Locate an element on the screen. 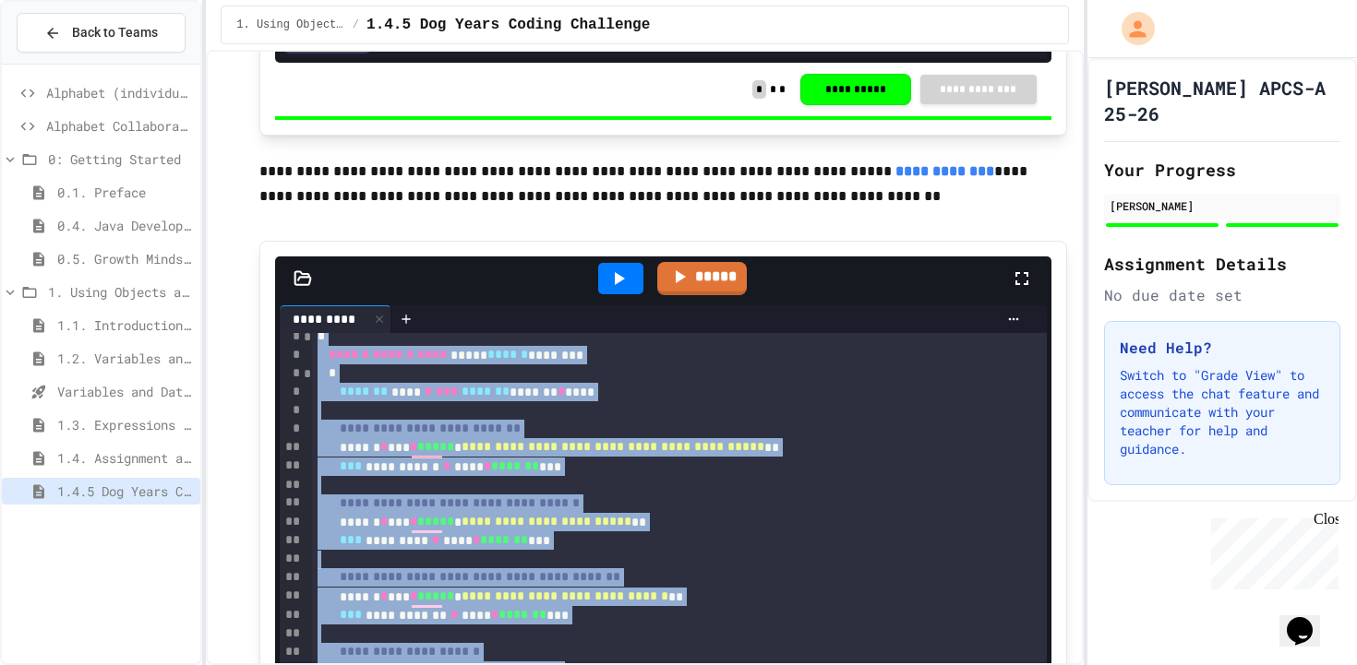 The image size is (1357, 665). span: 0.1. Preface is located at coordinates (125, 192).